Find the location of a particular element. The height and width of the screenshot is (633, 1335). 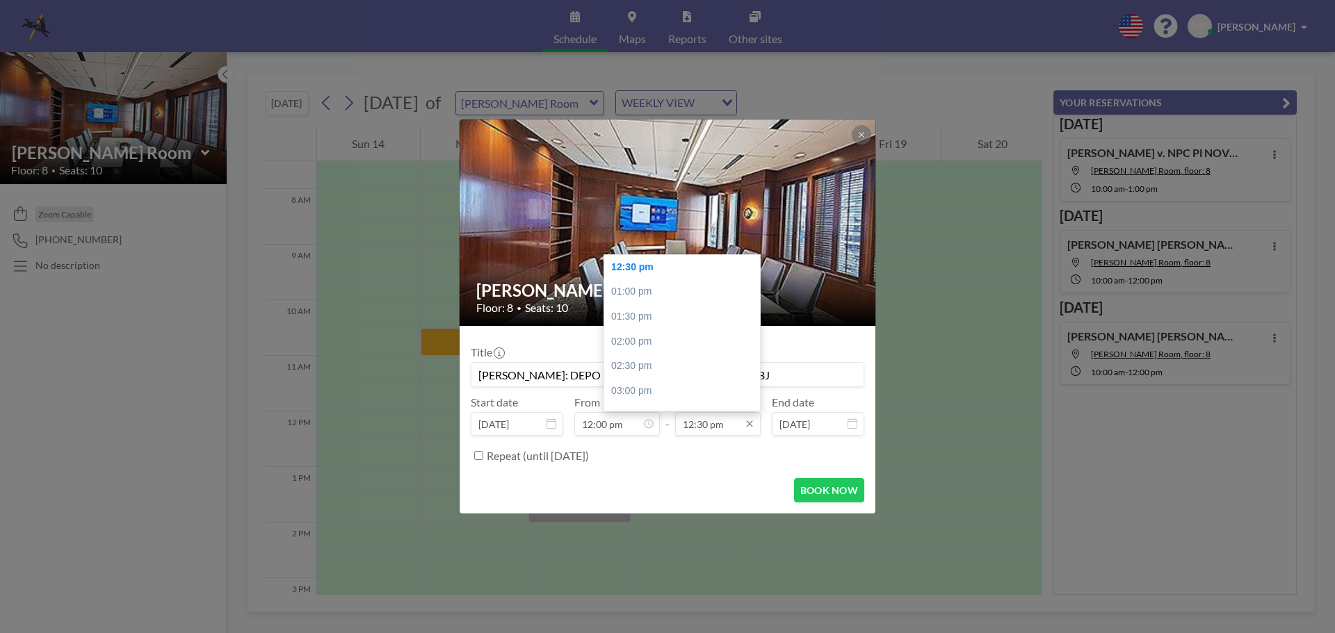

input: Monya's reservation is located at coordinates (667, 375).